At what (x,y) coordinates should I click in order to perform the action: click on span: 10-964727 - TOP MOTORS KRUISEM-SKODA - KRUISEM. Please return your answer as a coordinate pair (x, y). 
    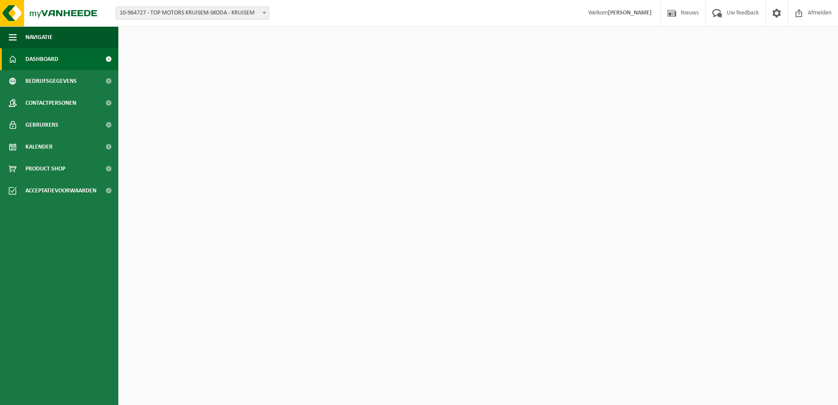
    Looking at the image, I should click on (192, 13).